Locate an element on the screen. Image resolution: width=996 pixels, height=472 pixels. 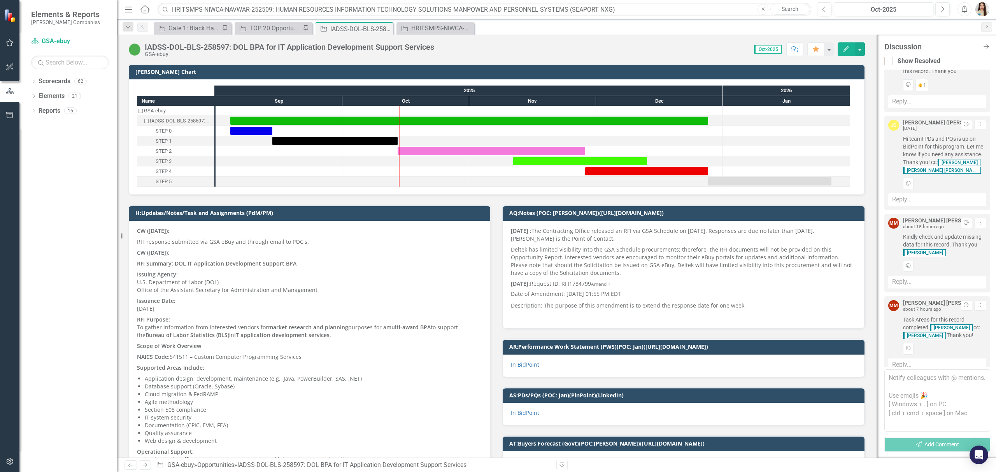
strong: IT application development services is located at coordinates (282, 335).